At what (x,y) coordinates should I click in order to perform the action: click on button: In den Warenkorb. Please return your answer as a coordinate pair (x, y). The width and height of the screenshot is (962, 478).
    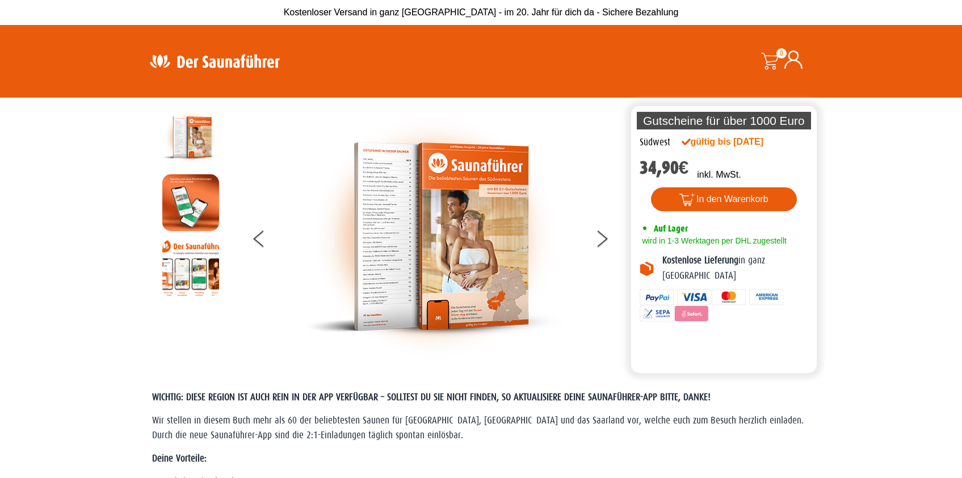
    Looking at the image, I should click on (724, 199).